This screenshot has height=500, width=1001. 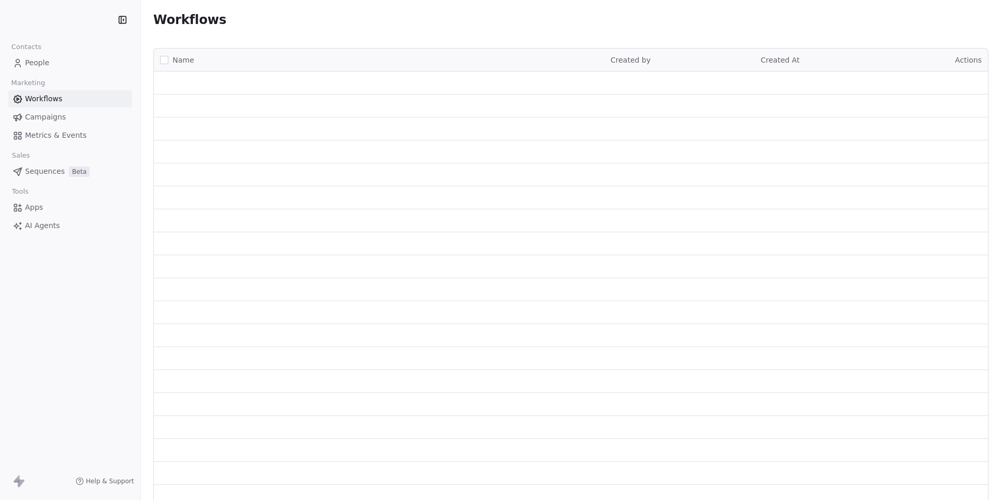 What do you see at coordinates (183, 60) in the screenshot?
I see `span: Name` at bounding box center [183, 60].